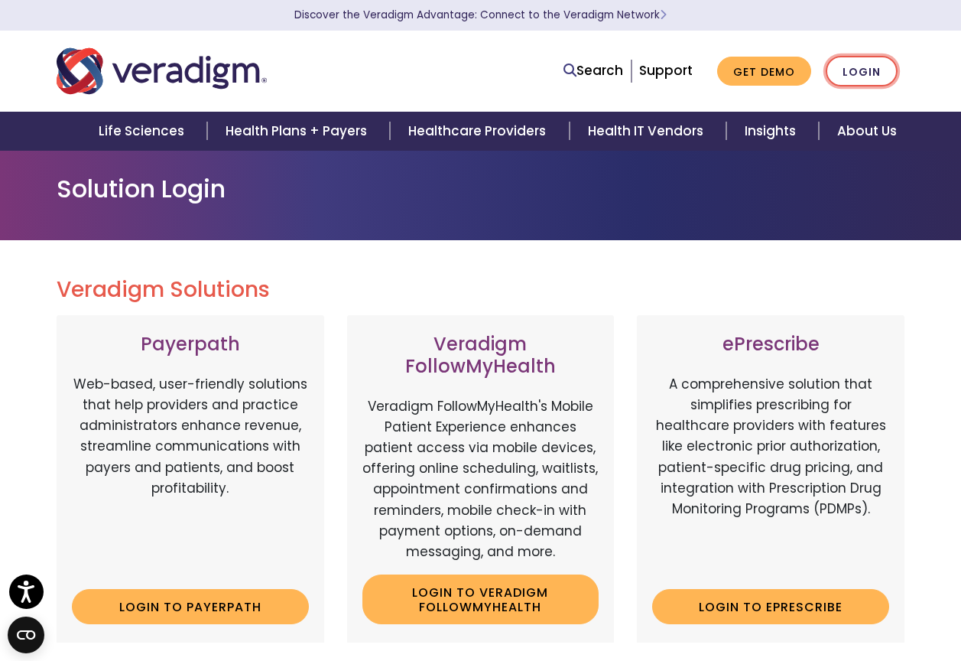 The height and width of the screenshot is (661, 961). Describe the element at coordinates (648, 131) in the screenshot. I see `a: Health IT Vendors` at that location.